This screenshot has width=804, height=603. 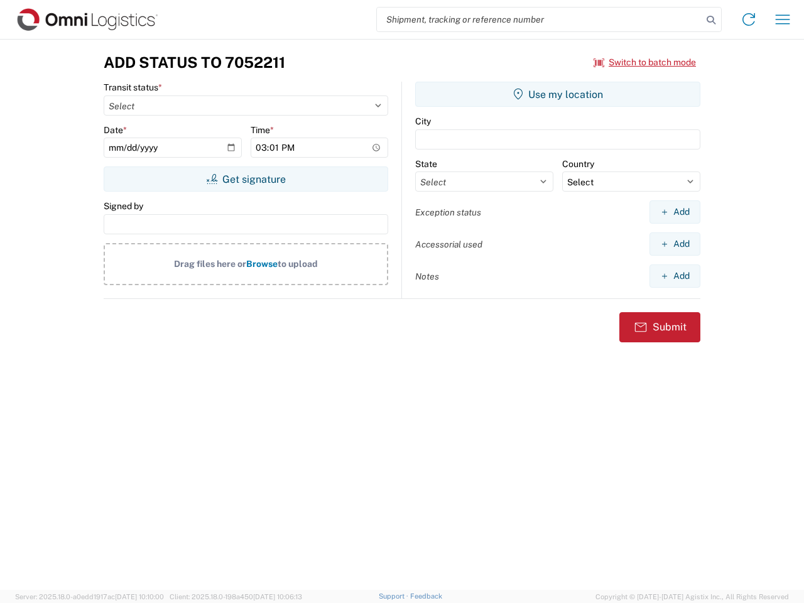 I want to click on input: Shipment, tracking or reference number, so click(x=540, y=19).